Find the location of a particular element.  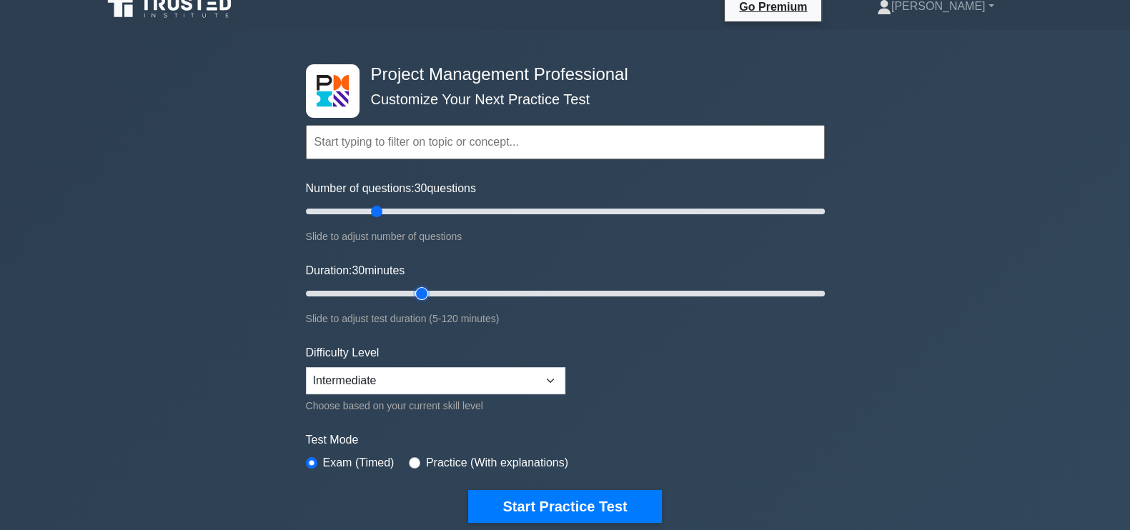

label: Number of questions: questions is located at coordinates (391, 189).